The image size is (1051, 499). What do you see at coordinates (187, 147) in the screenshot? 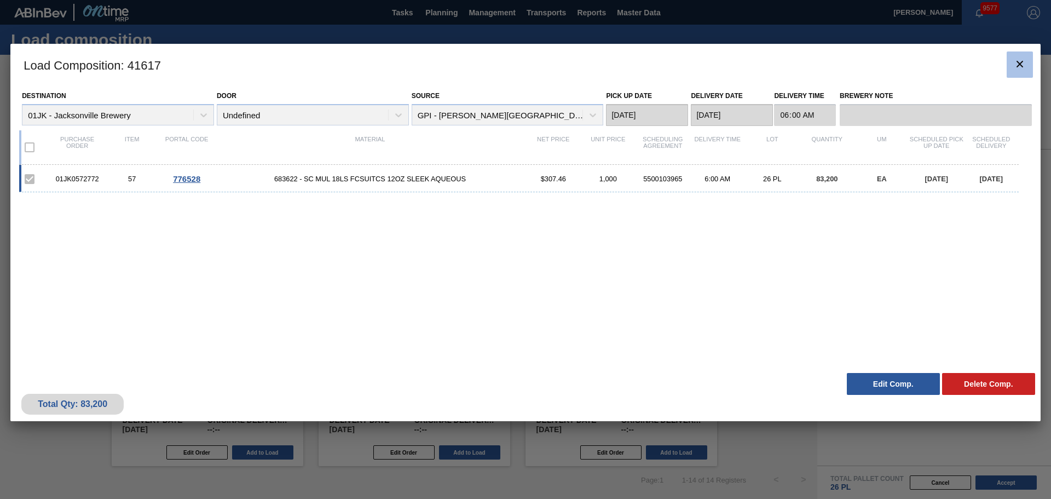
I see `div: Portal code` at bounding box center [187, 147].